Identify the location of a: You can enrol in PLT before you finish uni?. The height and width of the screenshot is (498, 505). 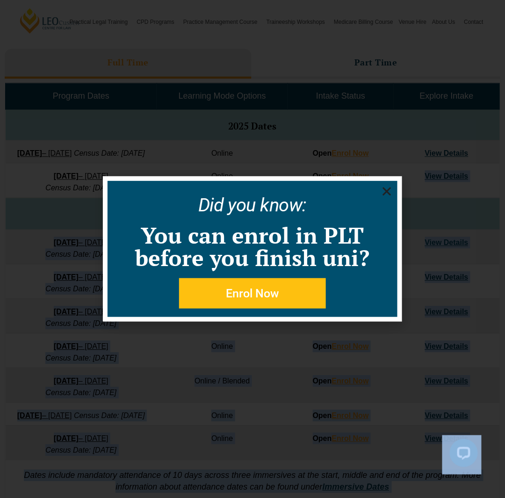
(252, 246).